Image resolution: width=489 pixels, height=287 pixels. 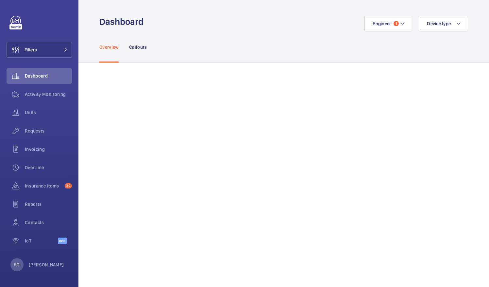 What do you see at coordinates (68, 186) in the screenshot?
I see `span: 32` at bounding box center [68, 186].